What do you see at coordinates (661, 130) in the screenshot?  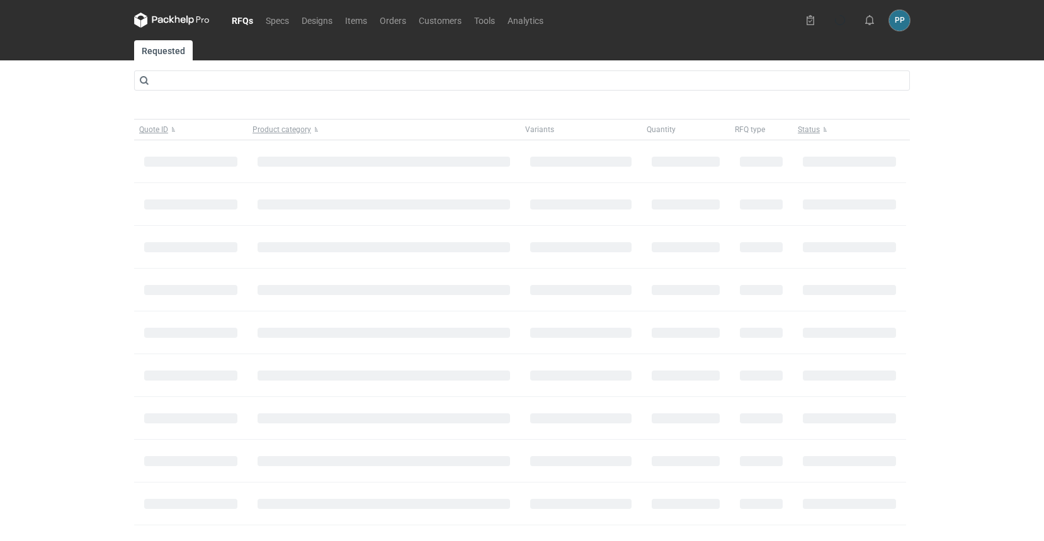 I see `span: Quantity` at bounding box center [661, 130].